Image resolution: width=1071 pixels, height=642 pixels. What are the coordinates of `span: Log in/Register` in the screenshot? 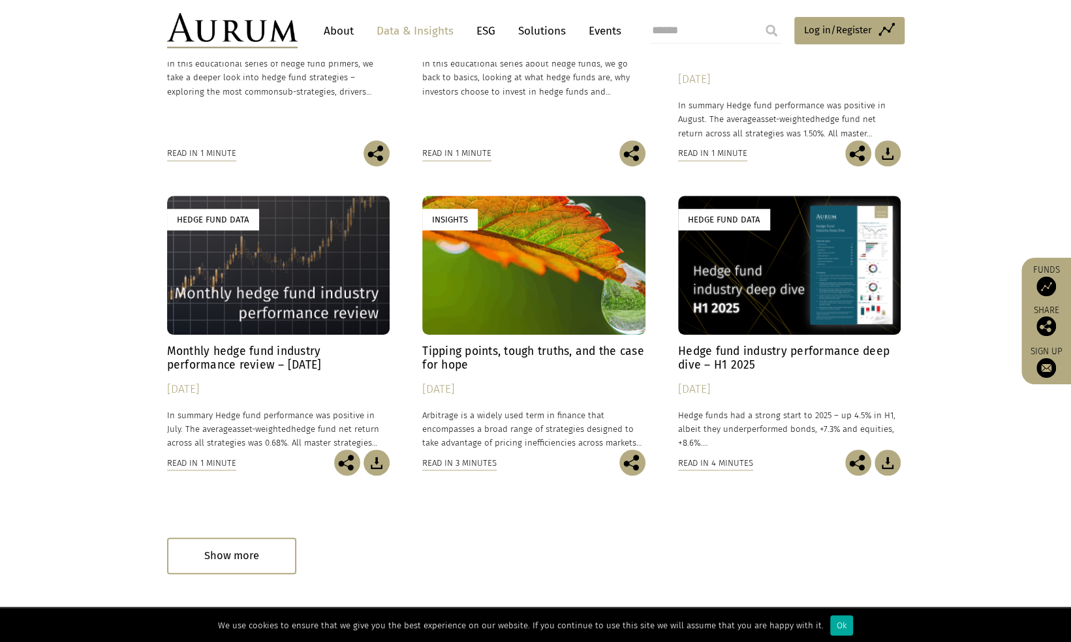 It's located at (838, 30).